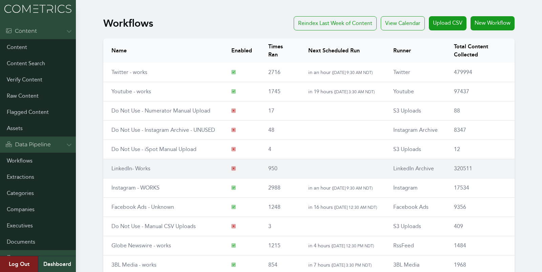  Describe the element at coordinates (480, 246) in the screenshot. I see `td: 1484` at that location.